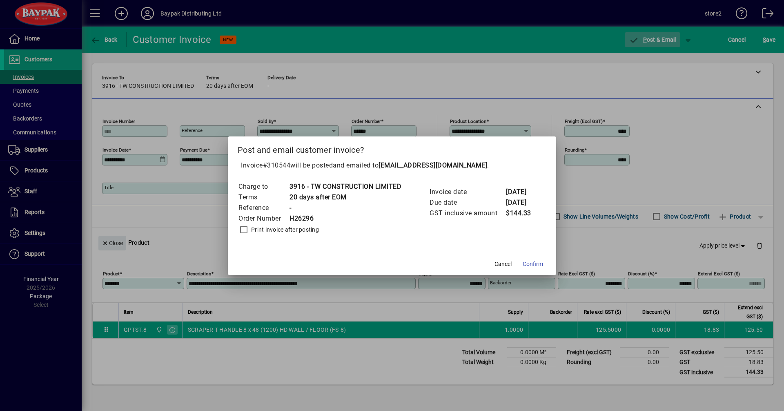  What do you see at coordinates (522, 213) in the screenshot?
I see `td: $144.33` at bounding box center [522, 213].